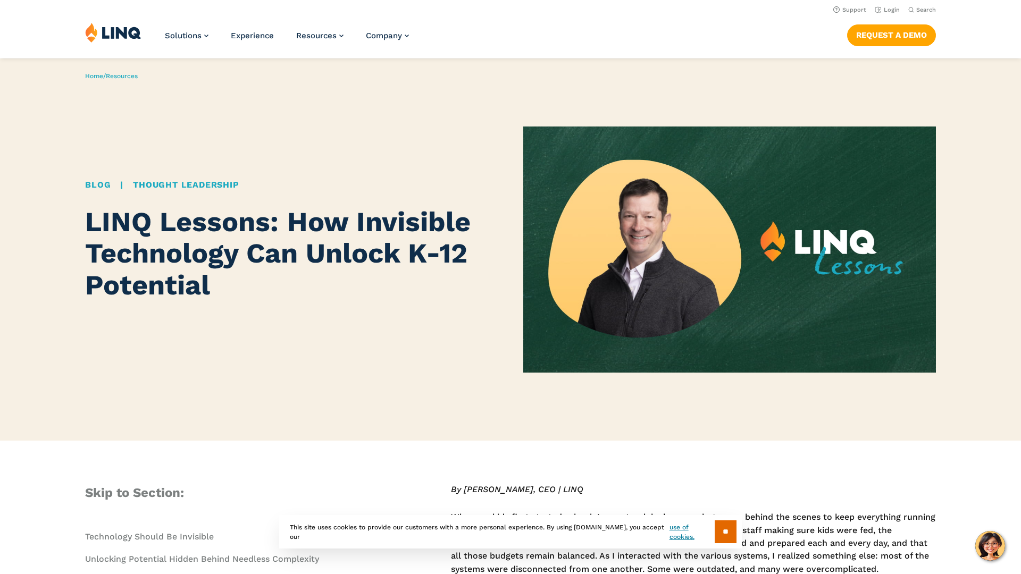  I want to click on img: LINQ | K‑12 Software, so click(113, 32).